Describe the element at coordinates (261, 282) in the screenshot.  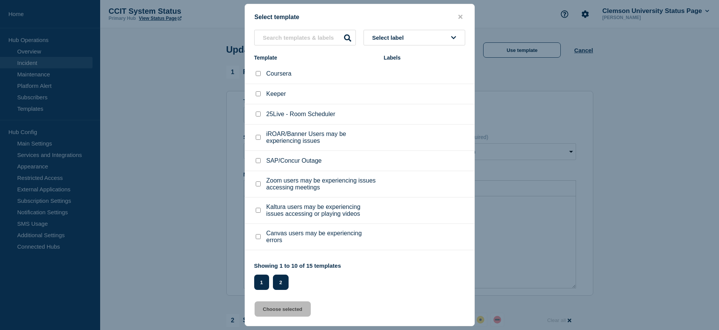
I see `button: 1` at that location.